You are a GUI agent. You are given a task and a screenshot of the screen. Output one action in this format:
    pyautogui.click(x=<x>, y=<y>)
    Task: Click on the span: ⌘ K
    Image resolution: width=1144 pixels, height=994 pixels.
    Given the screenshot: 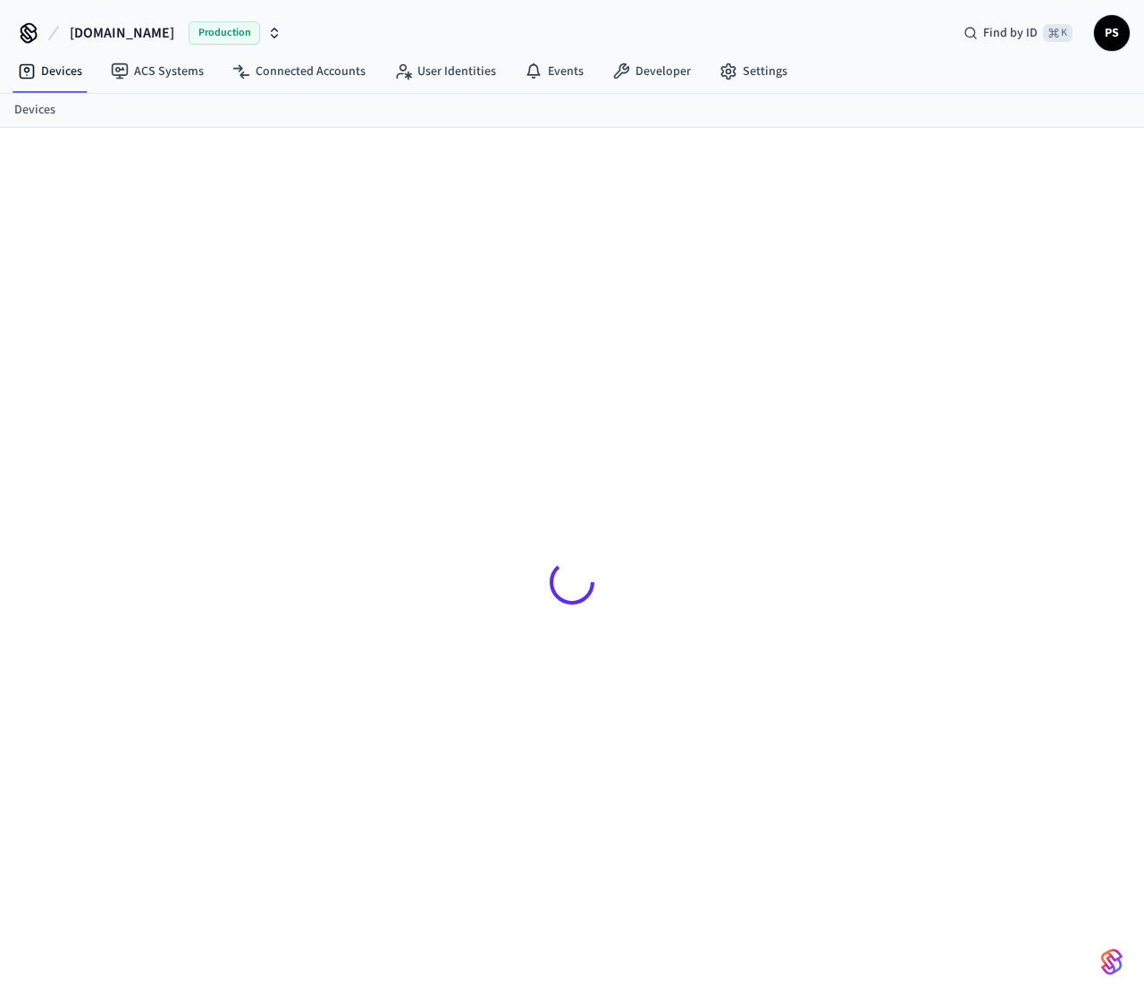 What is the action you would take?
    pyautogui.click(x=1057, y=33)
    